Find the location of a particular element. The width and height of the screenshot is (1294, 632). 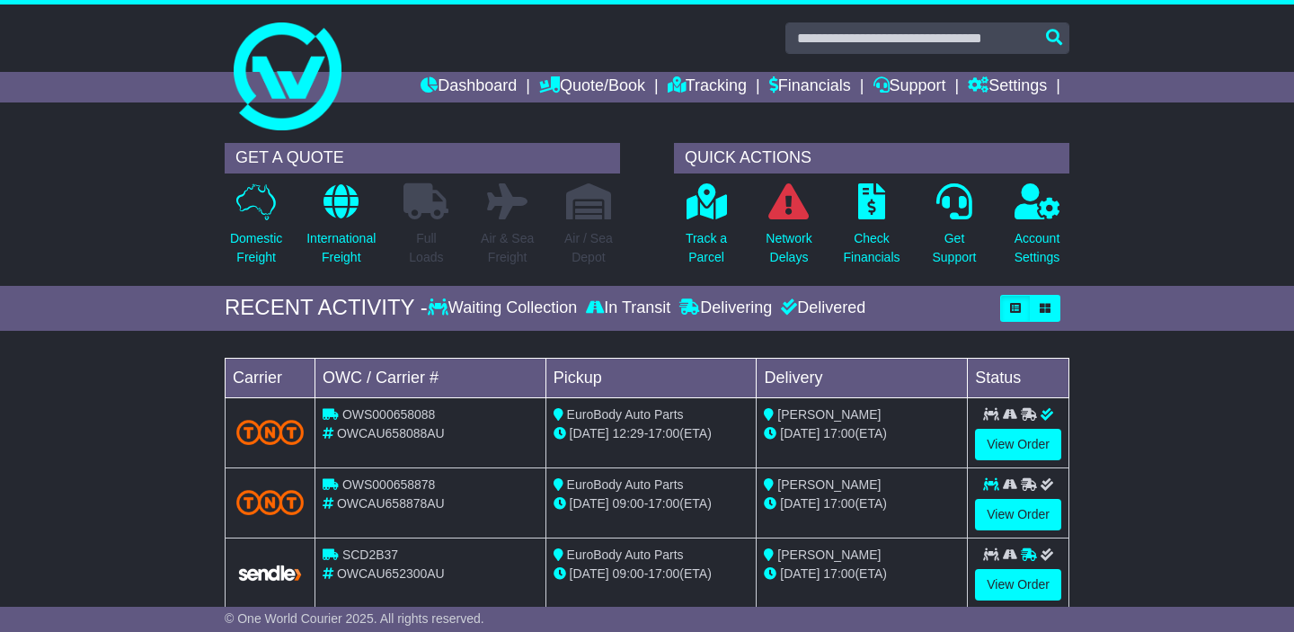

td: Delivery is located at coordinates (862, 378).